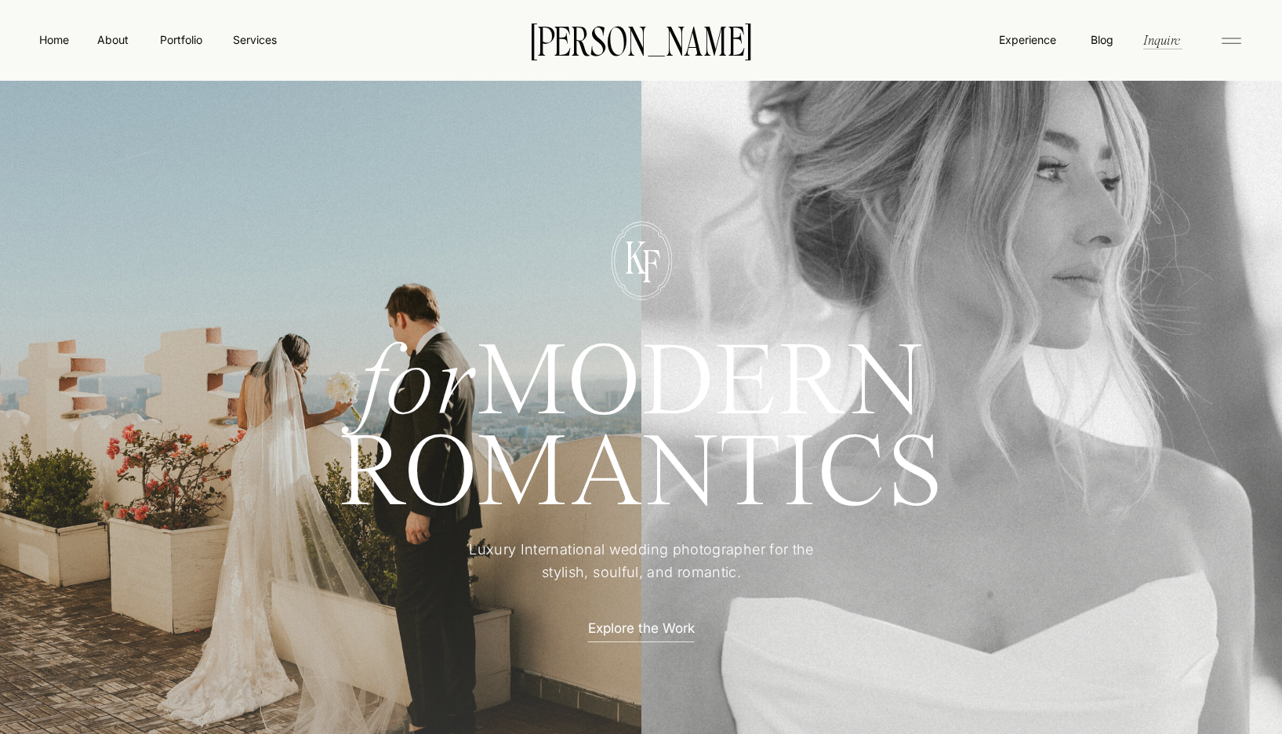  I want to click on nav: Blog, so click(1101, 39).